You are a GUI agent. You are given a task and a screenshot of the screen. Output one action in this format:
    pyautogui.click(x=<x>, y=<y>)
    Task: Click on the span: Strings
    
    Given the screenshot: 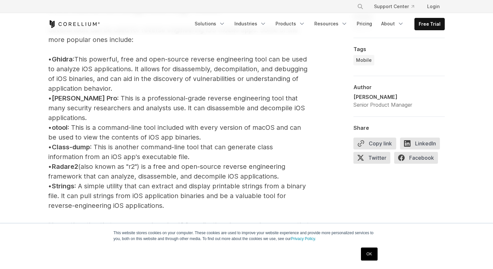 What is the action you would take?
    pyautogui.click(x=63, y=186)
    